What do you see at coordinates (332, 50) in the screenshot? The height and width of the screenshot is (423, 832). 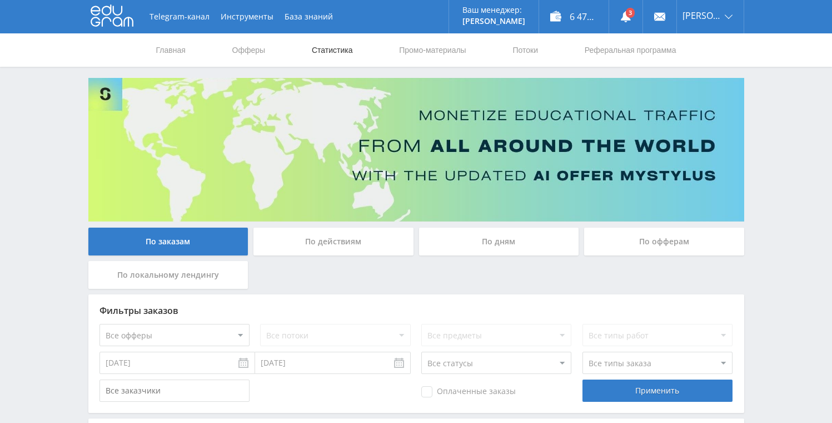 I see `a: Статистика` at bounding box center [332, 50].